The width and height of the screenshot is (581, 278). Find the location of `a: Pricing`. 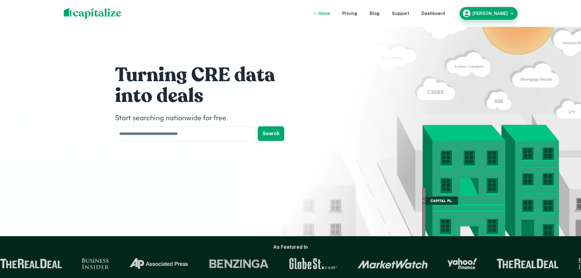

a: Pricing is located at coordinates (350, 13).